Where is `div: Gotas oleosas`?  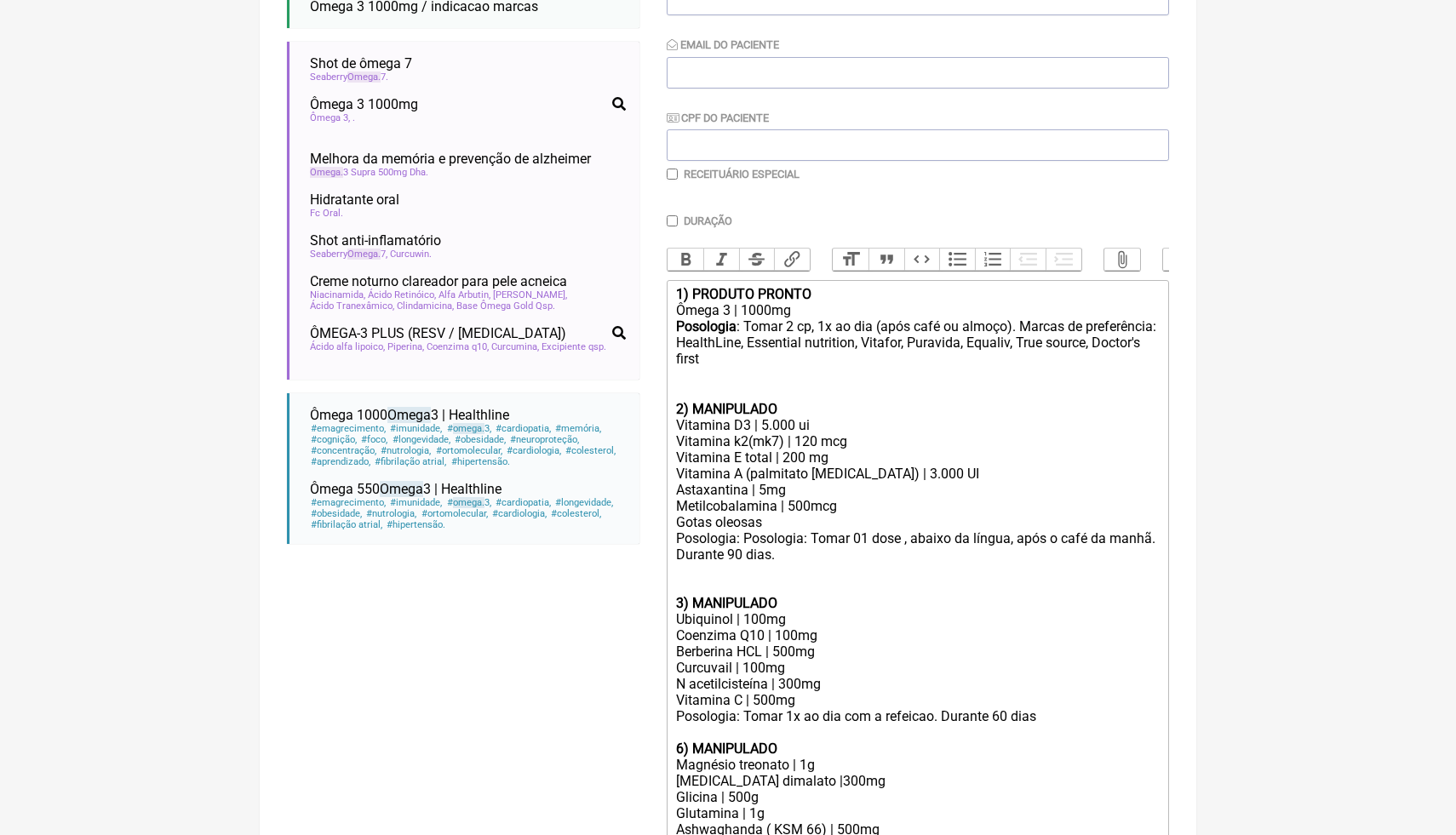
div: Gotas oleosas is located at coordinates (918, 522).